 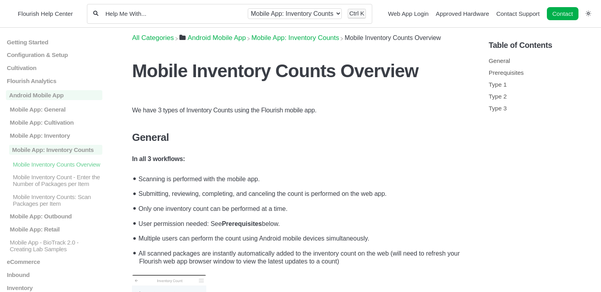 What do you see at coordinates (159, 159) in the screenshot?
I see `strong: In all 3 workflows:` at bounding box center [159, 159].